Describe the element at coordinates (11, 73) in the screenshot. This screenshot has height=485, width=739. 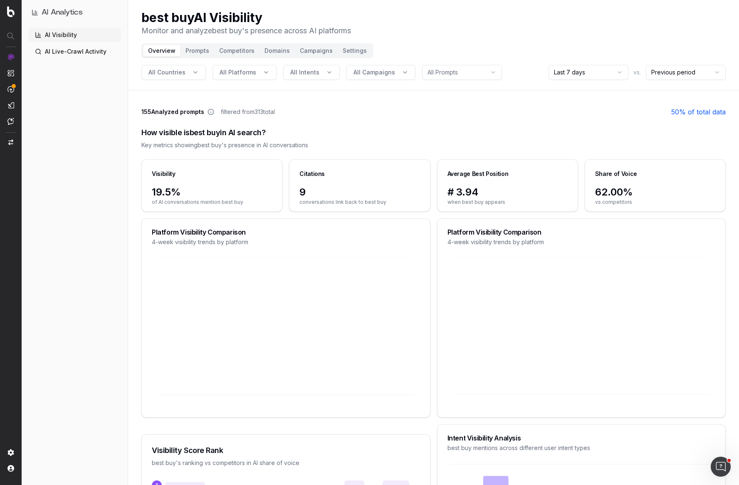
I see `img: Intelligence` at that location.